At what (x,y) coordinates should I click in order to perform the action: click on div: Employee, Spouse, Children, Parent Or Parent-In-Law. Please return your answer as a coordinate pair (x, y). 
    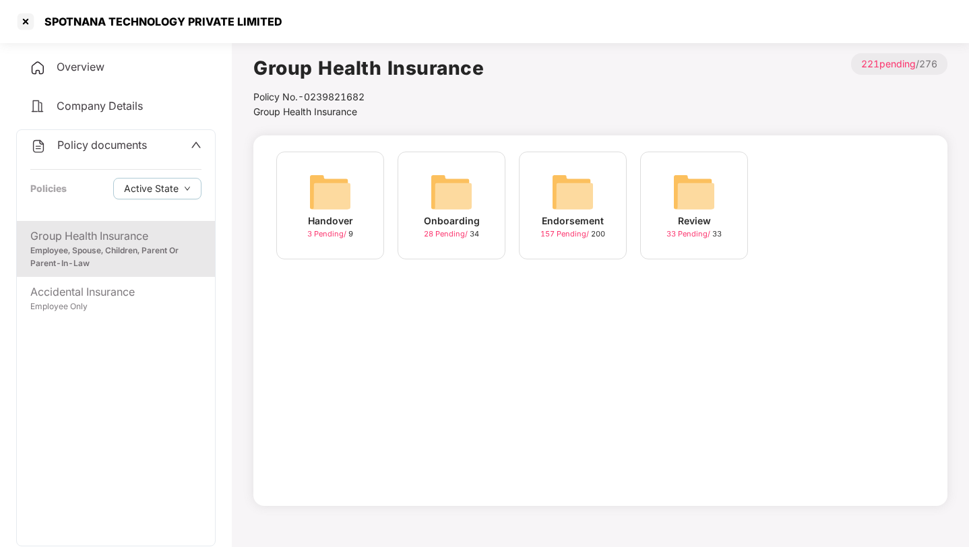
    Looking at the image, I should click on (116, 257).